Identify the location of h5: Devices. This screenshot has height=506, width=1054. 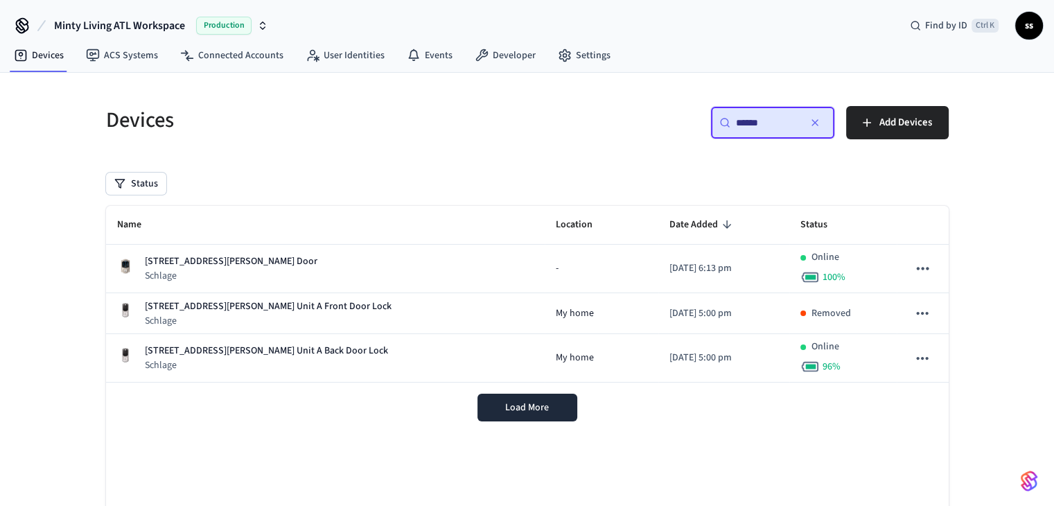
(313, 120).